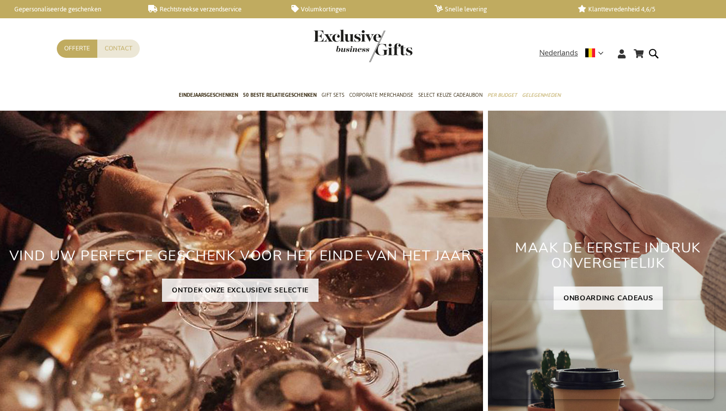 This screenshot has height=411, width=726. I want to click on span: Gelegenheden, so click(541, 95).